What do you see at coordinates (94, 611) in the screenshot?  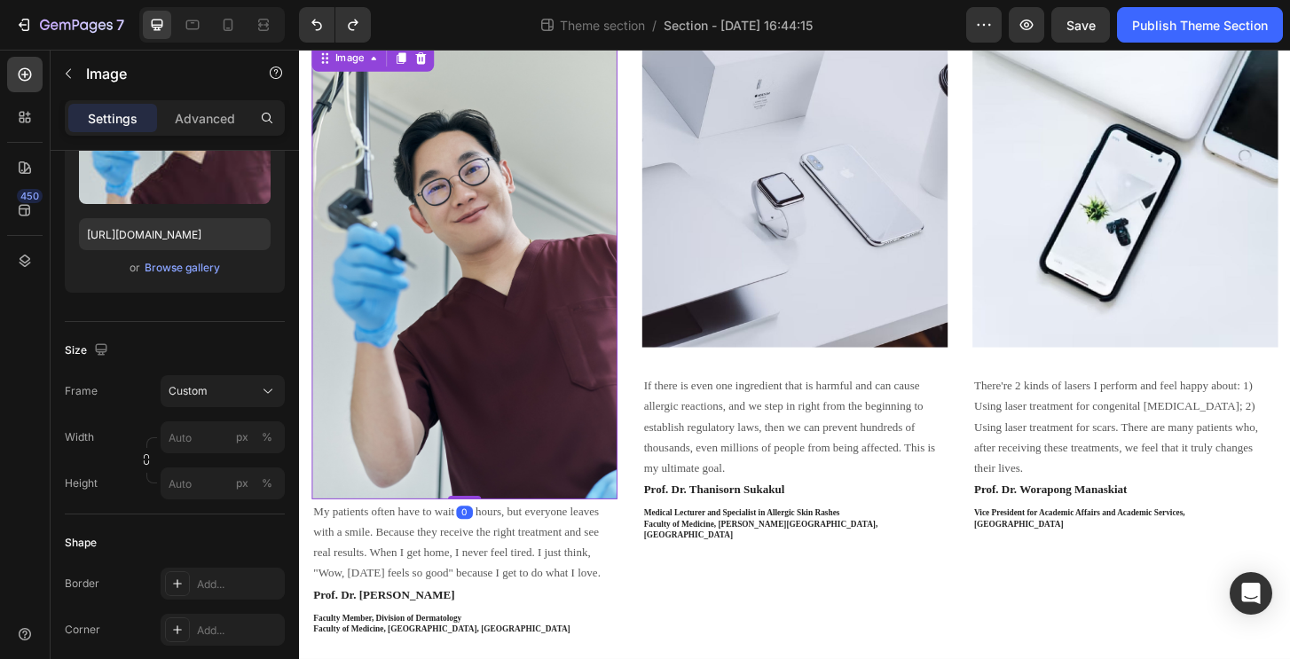 I see `strong: Faculty Member, Division of Dermatology` at bounding box center [94, 611].